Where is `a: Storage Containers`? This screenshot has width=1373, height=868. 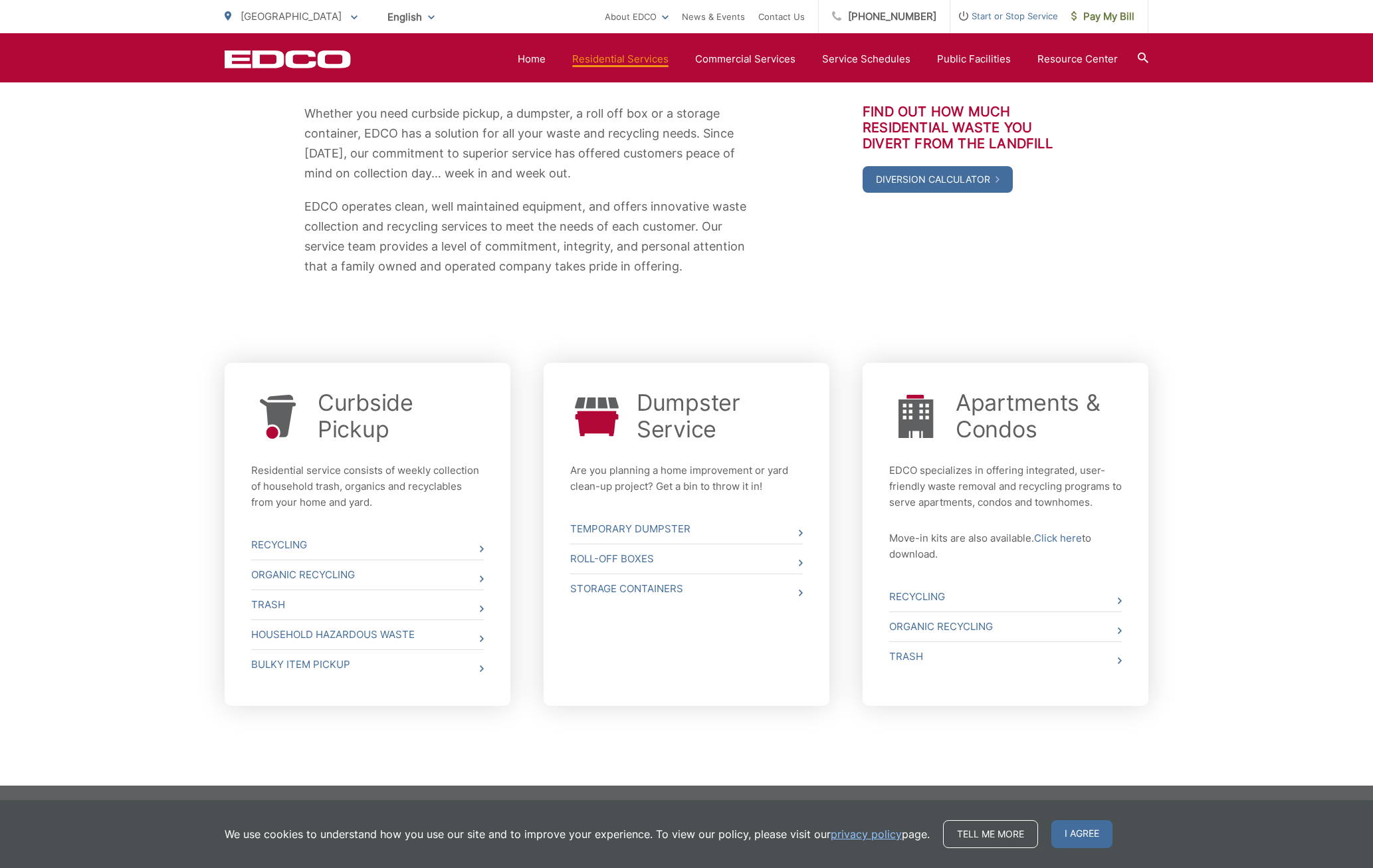 a: Storage Containers is located at coordinates (686, 589).